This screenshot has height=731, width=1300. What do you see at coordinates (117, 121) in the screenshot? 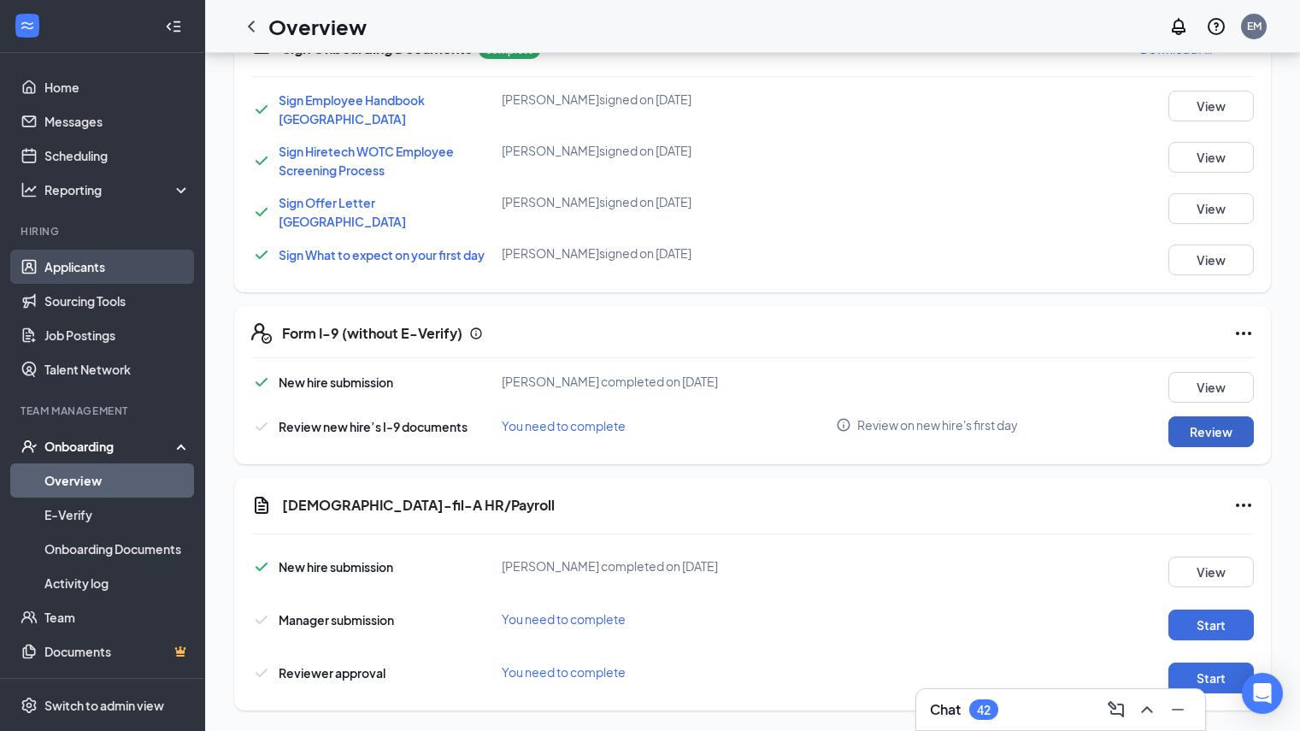
I see `a: Messages` at bounding box center [117, 121].